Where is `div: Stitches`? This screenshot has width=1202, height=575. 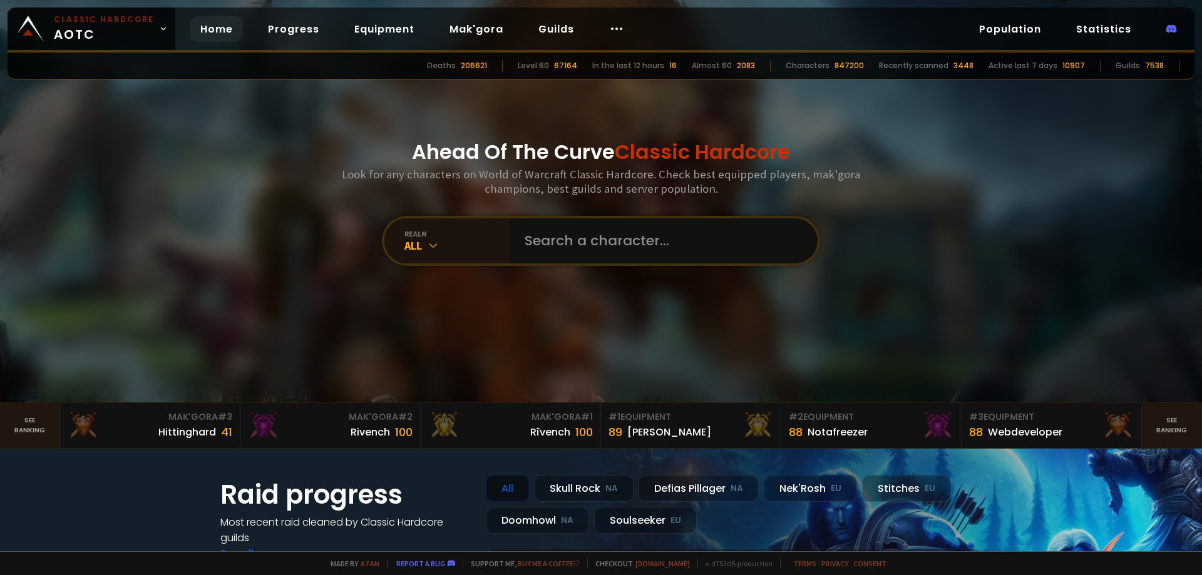 div: Stitches is located at coordinates (906, 488).